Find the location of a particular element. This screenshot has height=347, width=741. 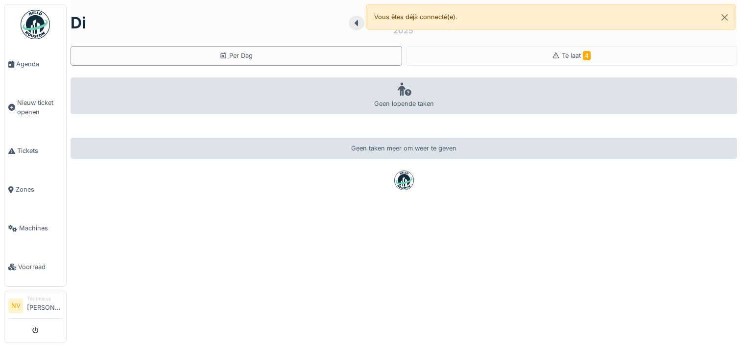

div: Geen lopende taken is located at coordinates (404, 96).